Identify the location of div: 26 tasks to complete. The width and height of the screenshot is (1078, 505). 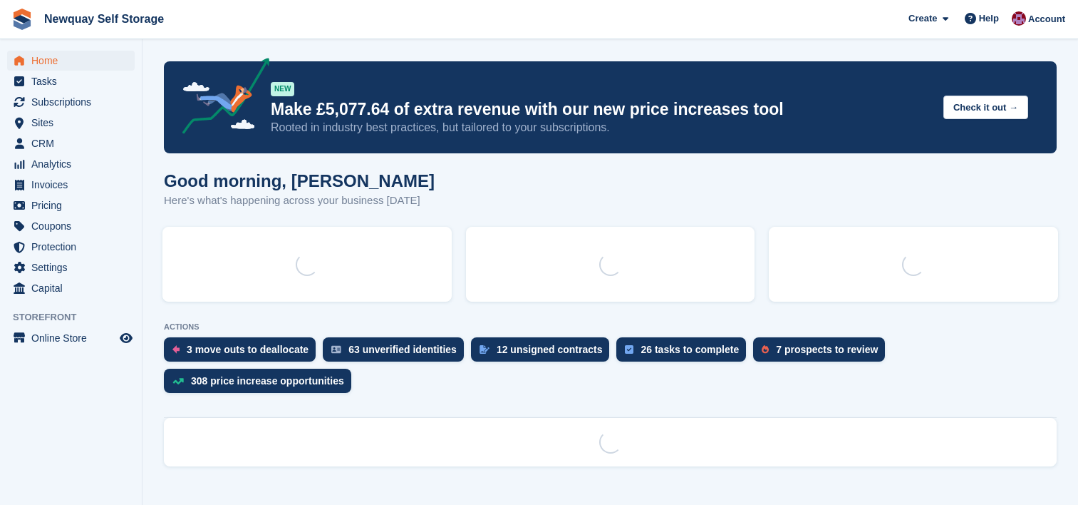
(690, 349).